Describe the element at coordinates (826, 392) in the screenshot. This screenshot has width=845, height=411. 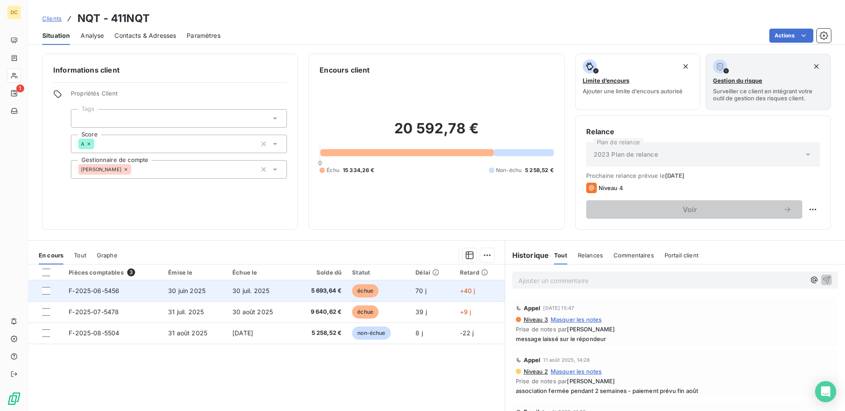
I see `div: Open Intercom Messenger` at that location.